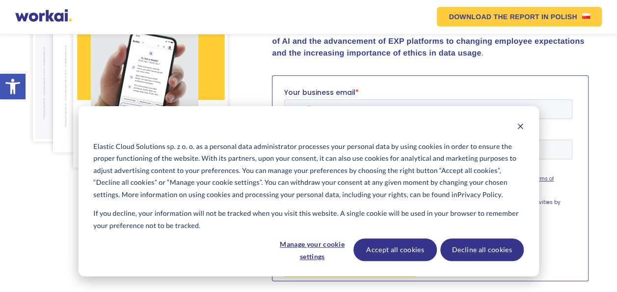  Describe the element at coordinates (586, 16) in the screenshot. I see `img: Polish flag` at that location.